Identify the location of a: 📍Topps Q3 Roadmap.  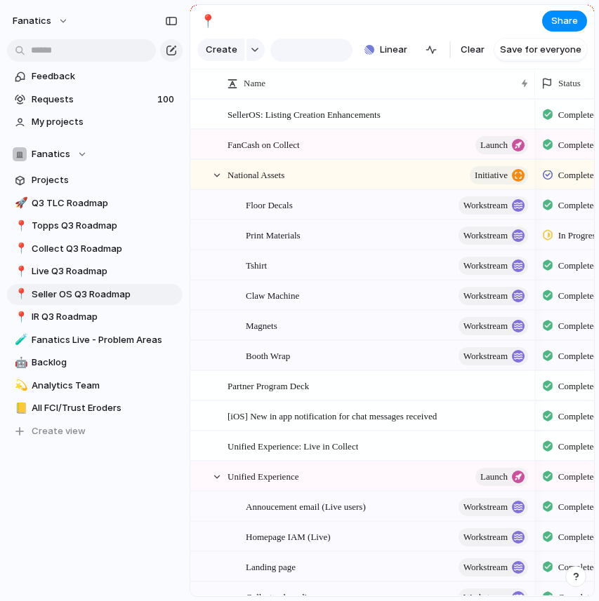
(95, 226).